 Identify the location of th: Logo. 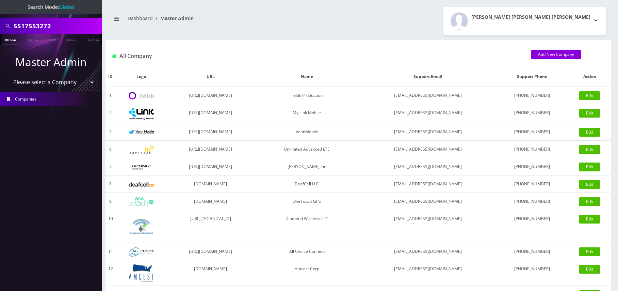
(141, 77).